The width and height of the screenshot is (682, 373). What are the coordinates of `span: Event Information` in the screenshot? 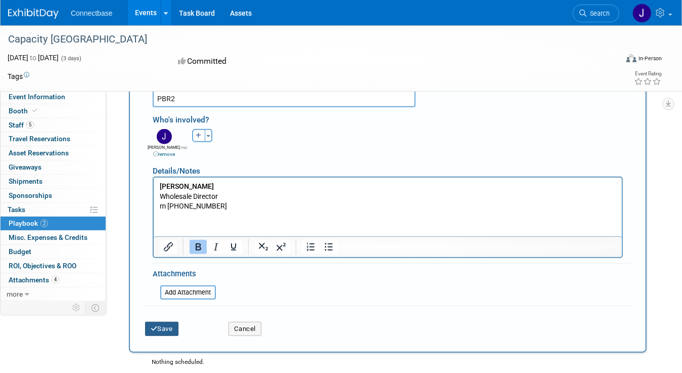 It's located at (37, 97).